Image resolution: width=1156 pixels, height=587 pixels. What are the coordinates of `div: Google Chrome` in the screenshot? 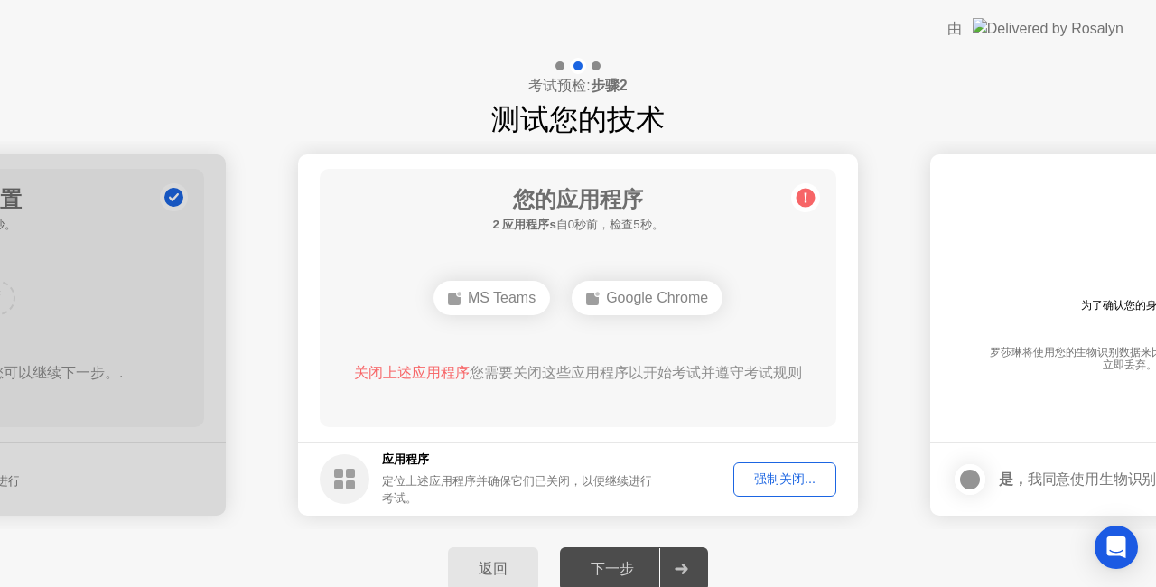 It's located at (647, 298).